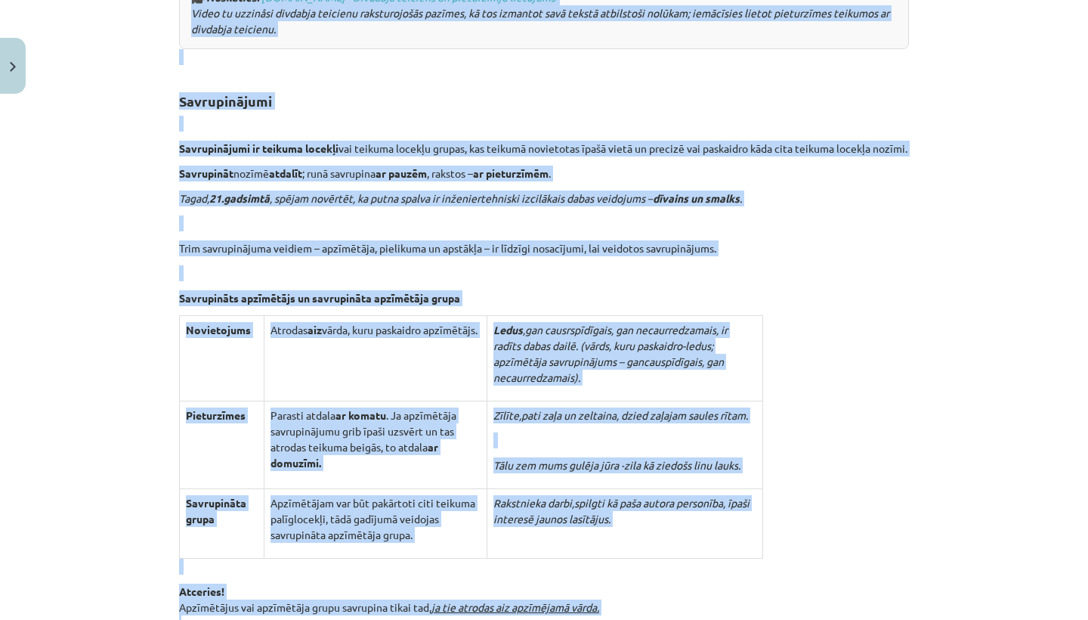 This screenshot has height=620, width=1088. What do you see at coordinates (376, 329) in the screenshot?
I see `p: Atrodas vārda, kuru paskaidro apzīmētājs.` at bounding box center [376, 329].